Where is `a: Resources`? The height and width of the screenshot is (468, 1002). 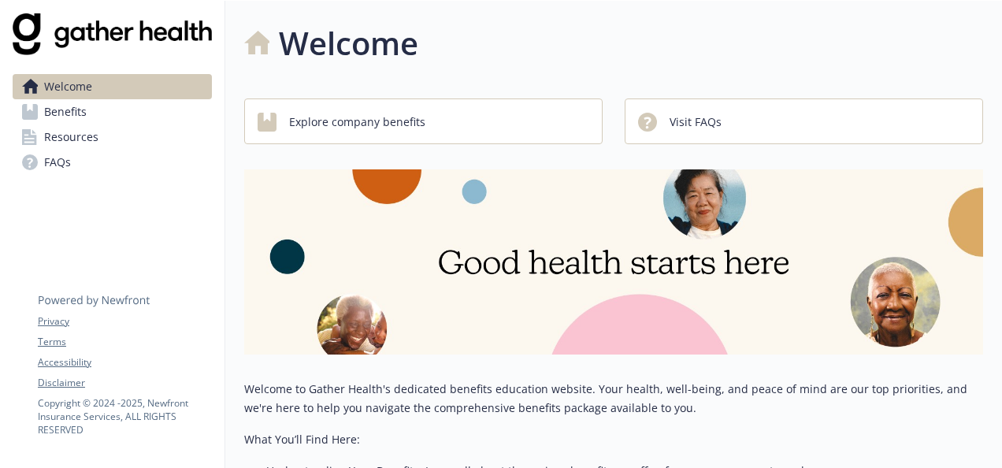 a: Resources is located at coordinates (112, 137).